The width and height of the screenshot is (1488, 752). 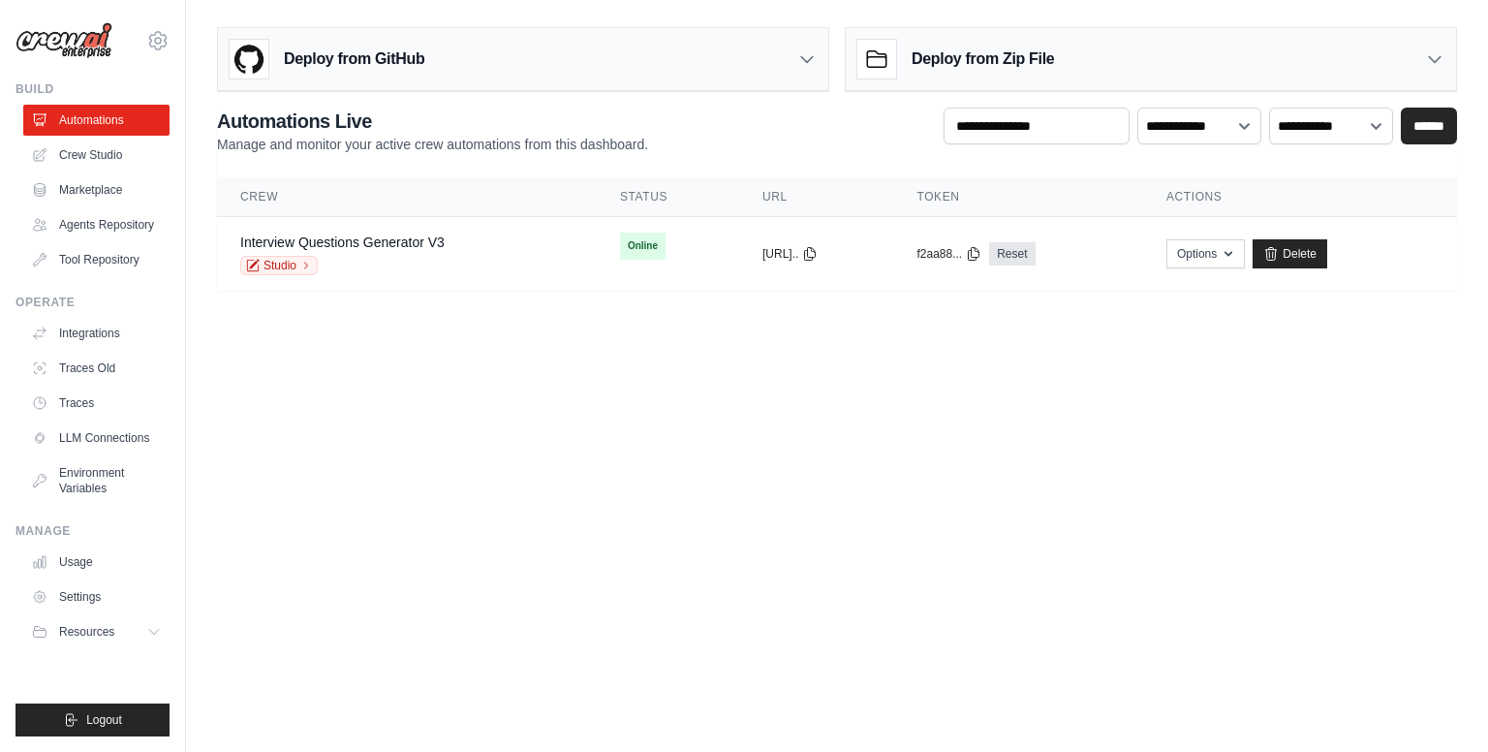 What do you see at coordinates (96, 403) in the screenshot?
I see `a: Traces` at bounding box center [96, 403].